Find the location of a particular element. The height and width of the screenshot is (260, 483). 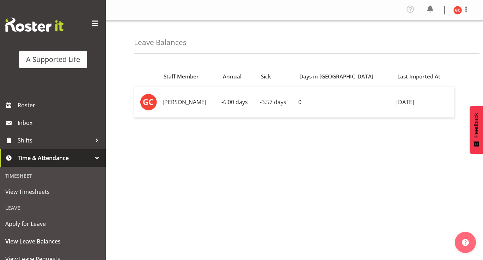

span: Apply for Leave is located at coordinates (53, 224).